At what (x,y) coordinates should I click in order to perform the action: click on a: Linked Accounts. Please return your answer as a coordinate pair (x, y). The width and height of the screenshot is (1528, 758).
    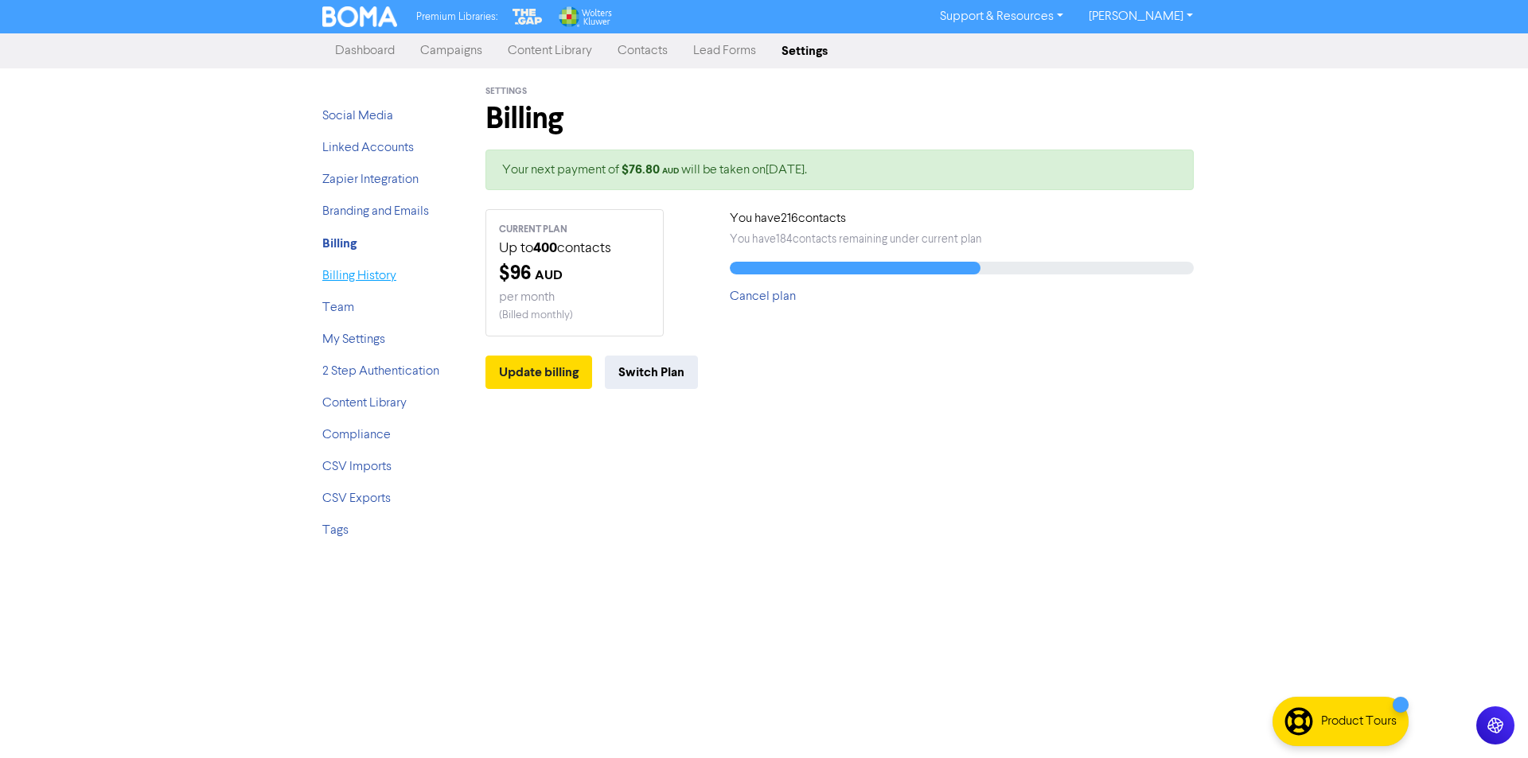
    Looking at the image, I should click on (368, 148).